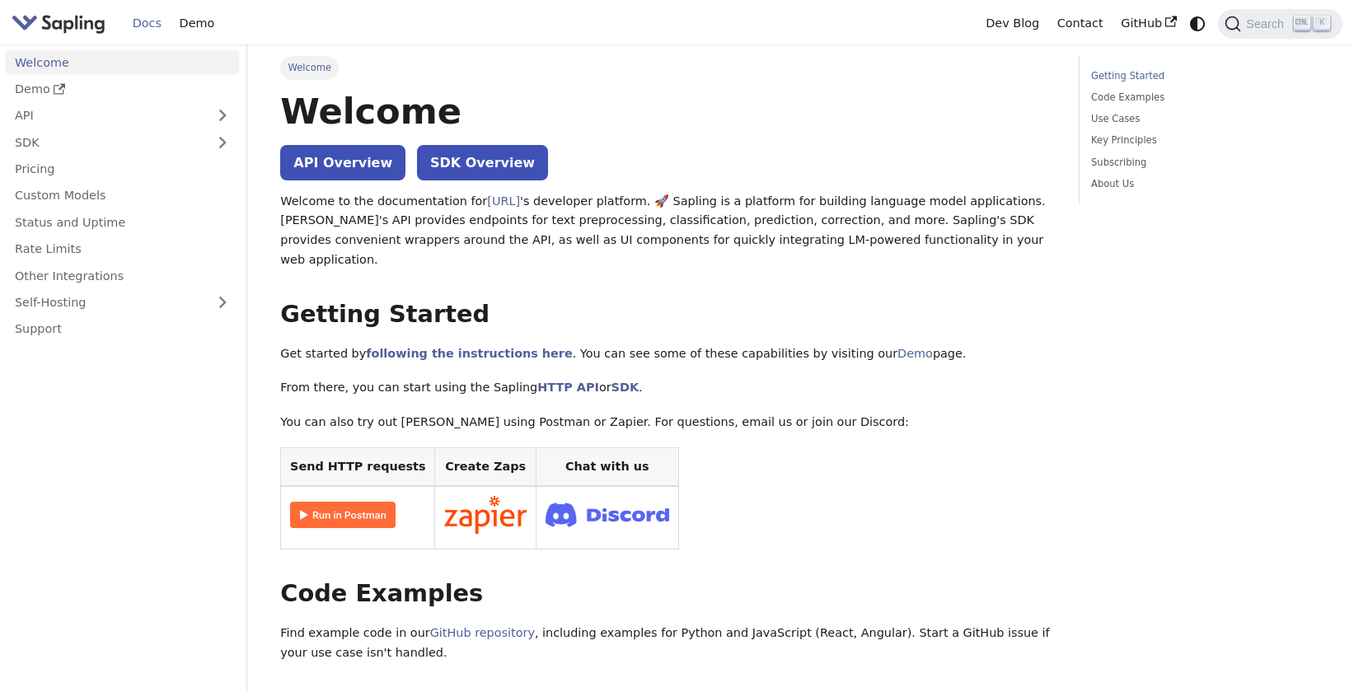 Image resolution: width=1354 pixels, height=692 pixels. What do you see at coordinates (668, 68) in the screenshot?
I see `nav: Breadcrumbs` at bounding box center [668, 68].